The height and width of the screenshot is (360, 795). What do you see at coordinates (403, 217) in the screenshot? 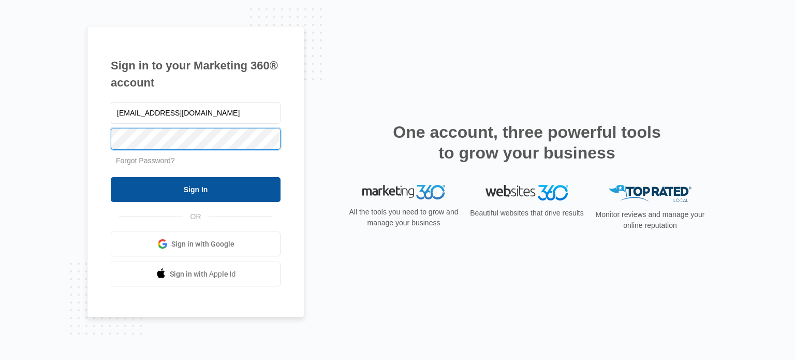
I see `p: All the tools you need to grow and manage your business` at bounding box center [403, 217].